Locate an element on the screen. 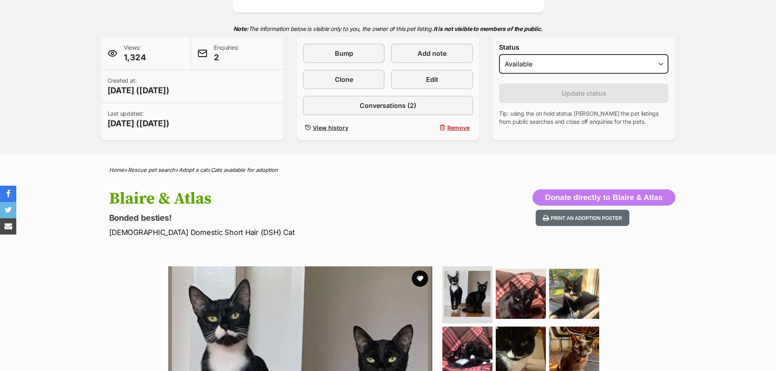 This screenshot has height=371, width=776. span: Conversations (2) is located at coordinates (388, 105).